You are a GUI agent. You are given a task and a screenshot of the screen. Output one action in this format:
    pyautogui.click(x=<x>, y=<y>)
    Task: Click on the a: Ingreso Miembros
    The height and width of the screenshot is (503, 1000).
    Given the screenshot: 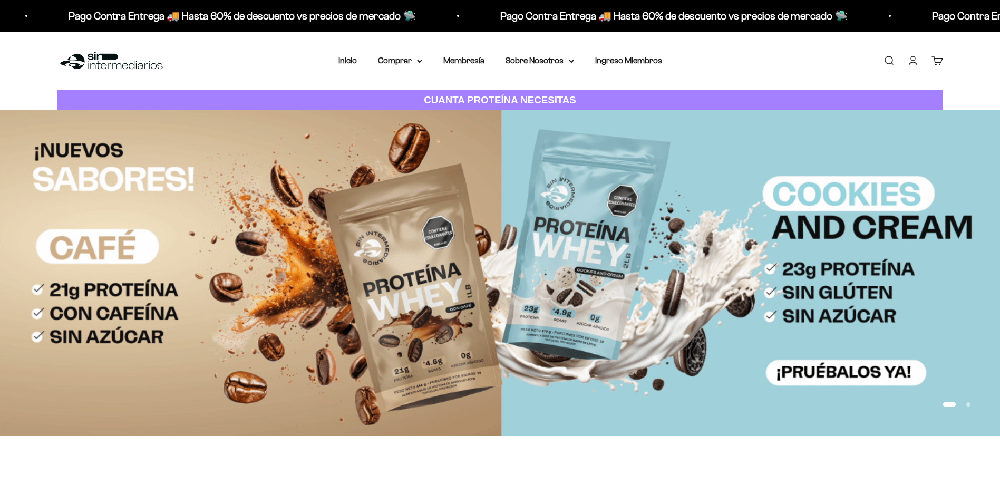 What is the action you would take?
    pyautogui.click(x=628, y=60)
    